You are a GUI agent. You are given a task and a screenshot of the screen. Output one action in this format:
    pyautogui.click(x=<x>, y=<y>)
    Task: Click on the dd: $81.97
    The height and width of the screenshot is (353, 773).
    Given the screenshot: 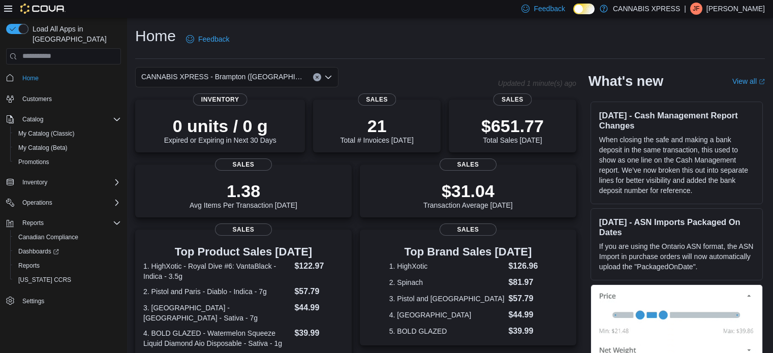 What is the action you would take?
    pyautogui.click(x=528, y=283)
    